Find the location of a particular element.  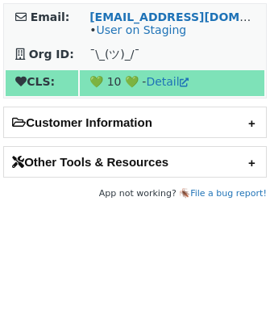

footer: App not working? 🪳 is located at coordinates (135, 194).